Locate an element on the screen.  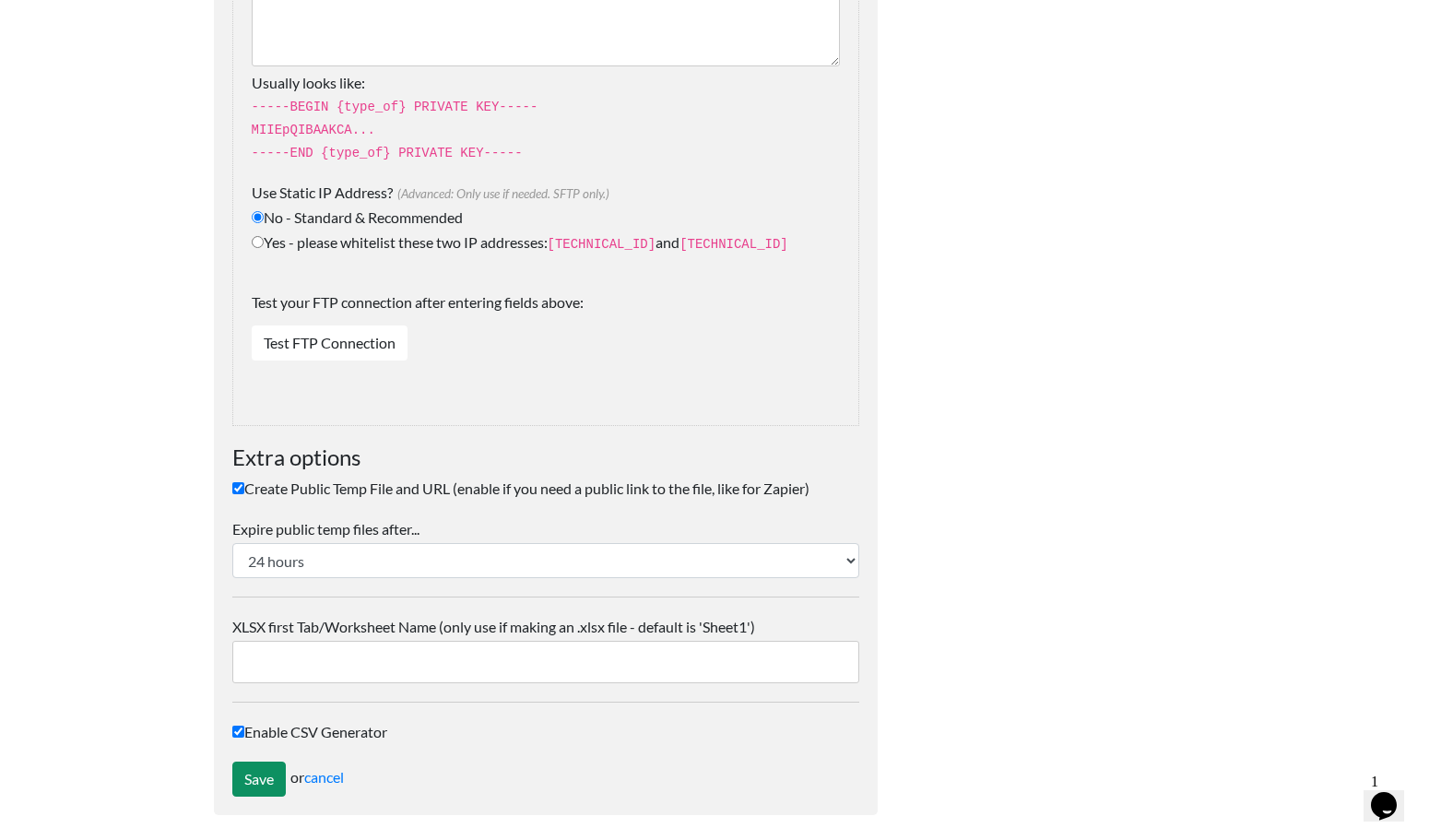
code: -----BEGIN {type_of} PRIVATE KEY----- MIIEpQIBAAKCA... -----END {type_of} PRIVATE KEY----- is located at coordinates (394, 130).